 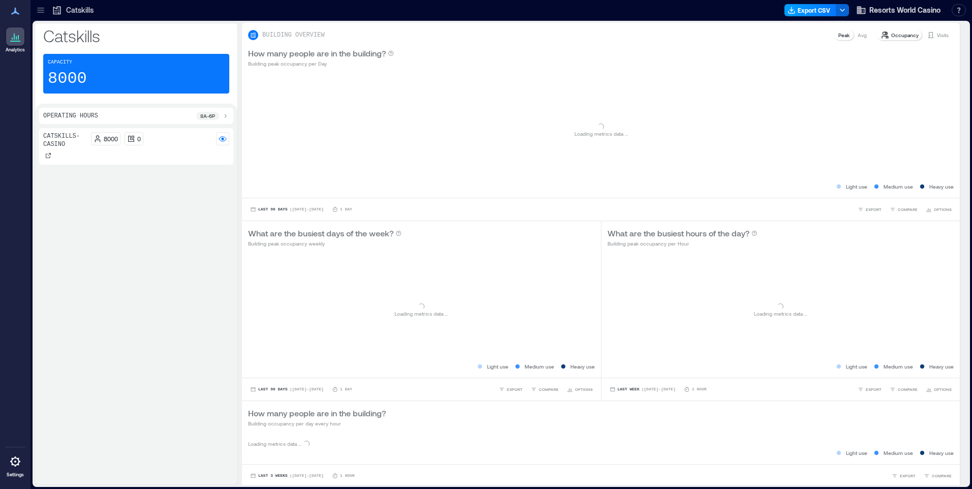 I want to click on a: Settings, so click(x=15, y=465).